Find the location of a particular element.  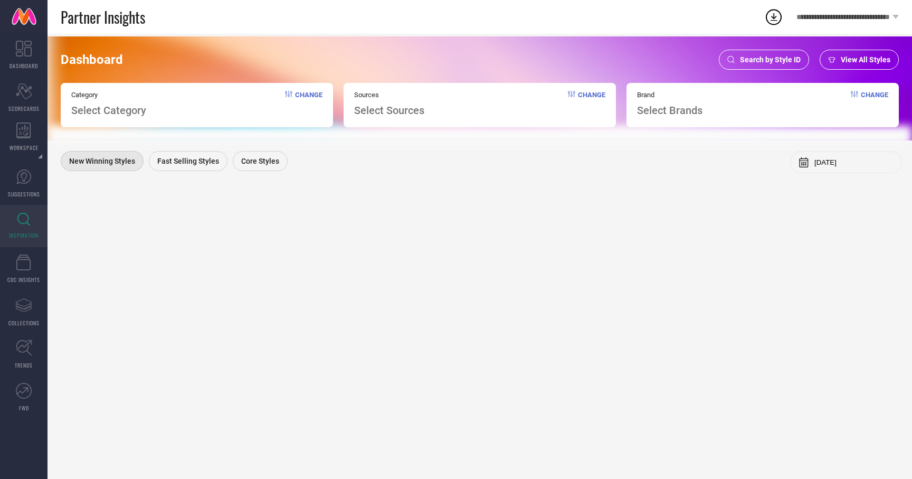

span: Dashboard is located at coordinates (92, 60).